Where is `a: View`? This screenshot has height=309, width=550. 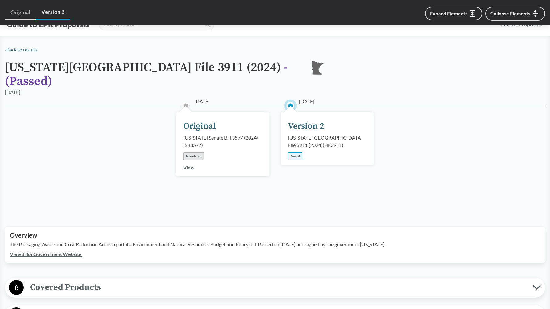
a: View is located at coordinates (189, 167).